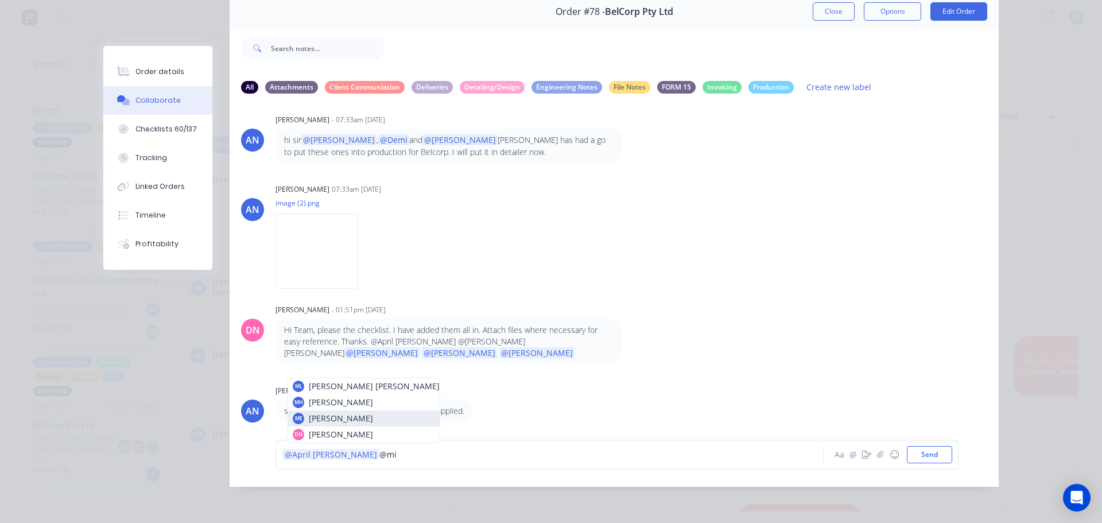 The height and width of the screenshot is (523, 1102). I want to click on div: Detailing/Design, so click(492, 87).